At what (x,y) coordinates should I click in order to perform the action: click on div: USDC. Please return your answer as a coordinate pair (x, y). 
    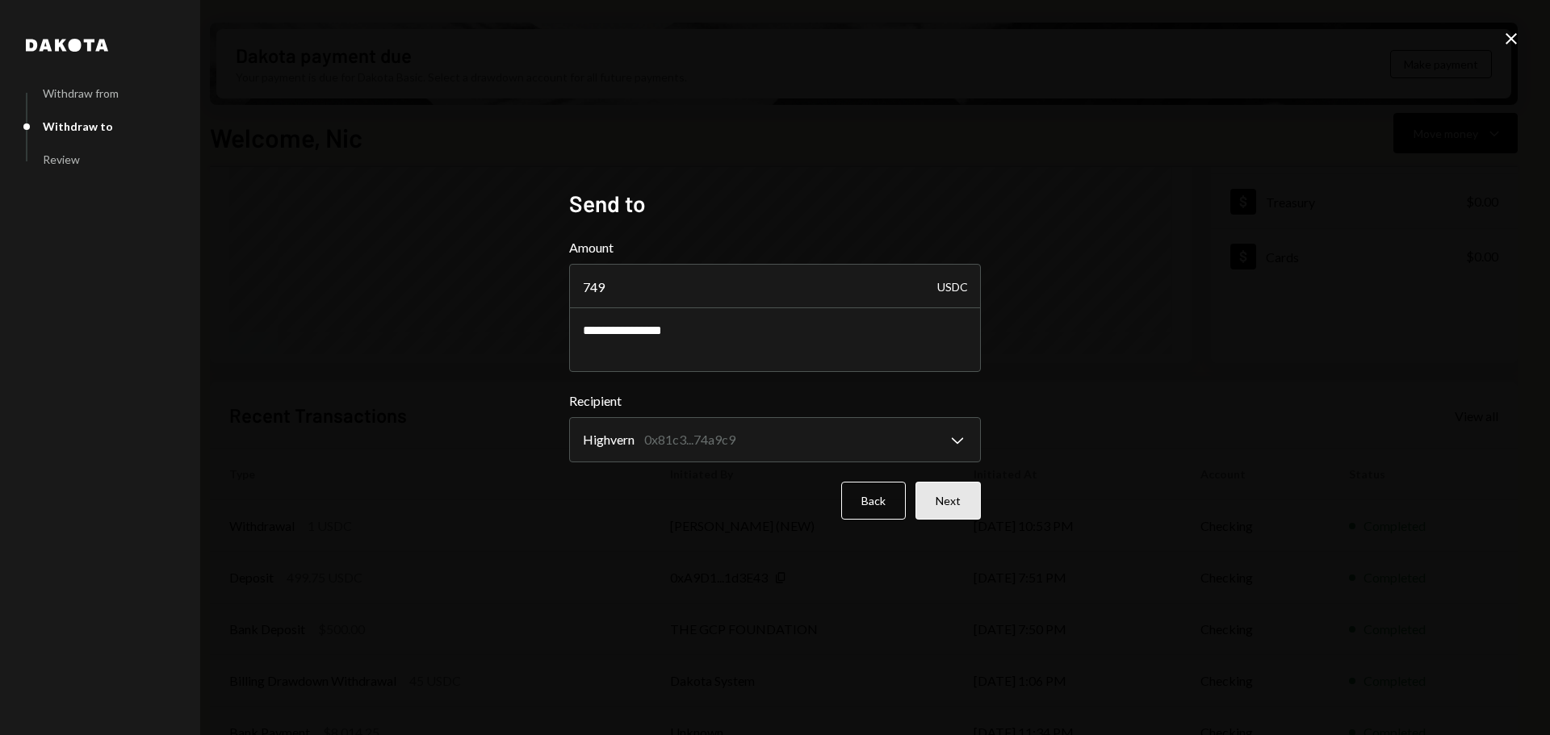
    Looking at the image, I should click on (952, 287).